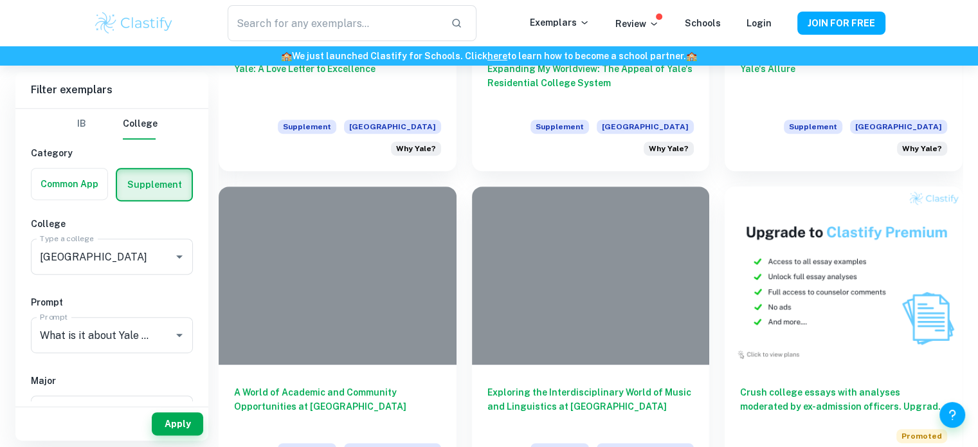  I want to click on label: Prompt, so click(54, 316).